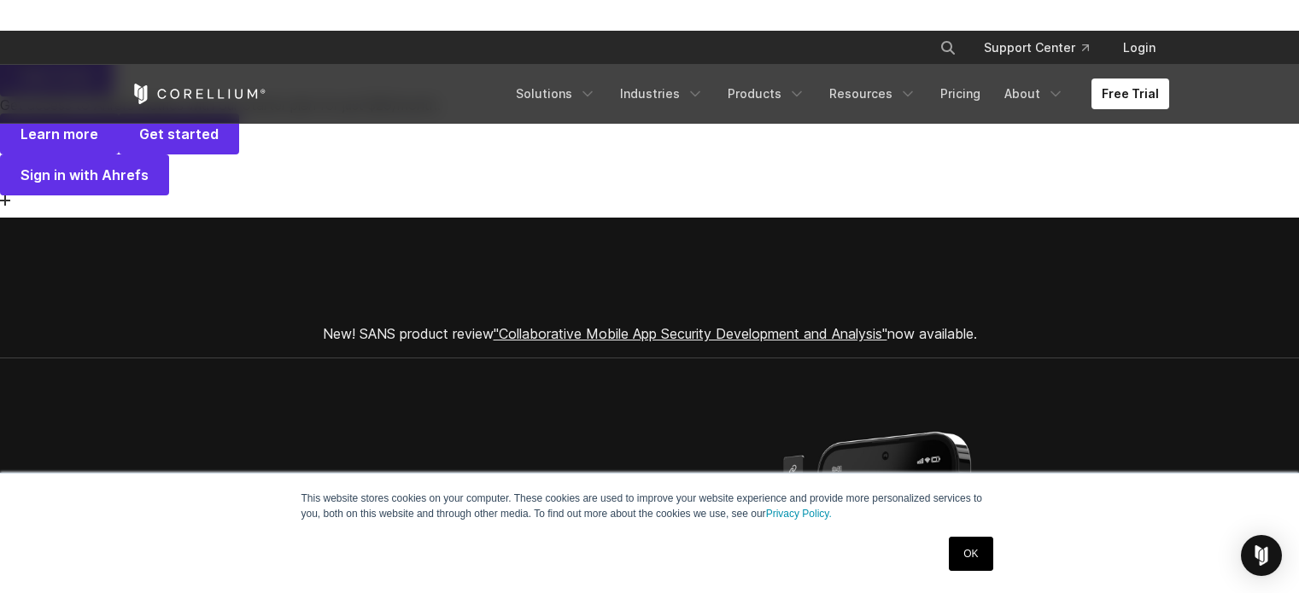 The width and height of the screenshot is (1299, 593). Describe the element at coordinates (178, 134) in the screenshot. I see `button: Get started` at that location.